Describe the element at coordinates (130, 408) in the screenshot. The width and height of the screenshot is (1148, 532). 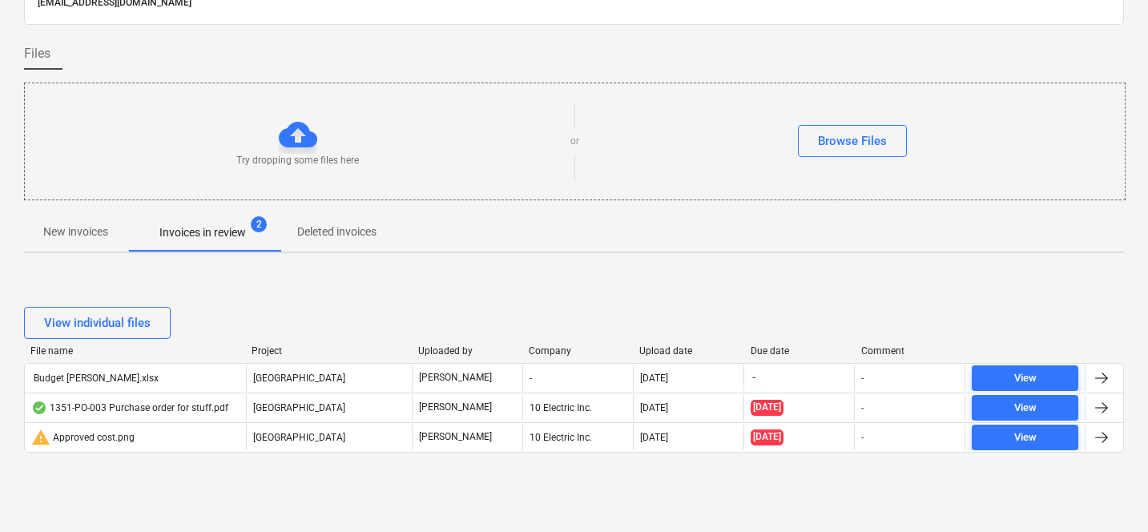
I see `div: 1351-PO-003 Purchase order for stuff.pdf` at that location.